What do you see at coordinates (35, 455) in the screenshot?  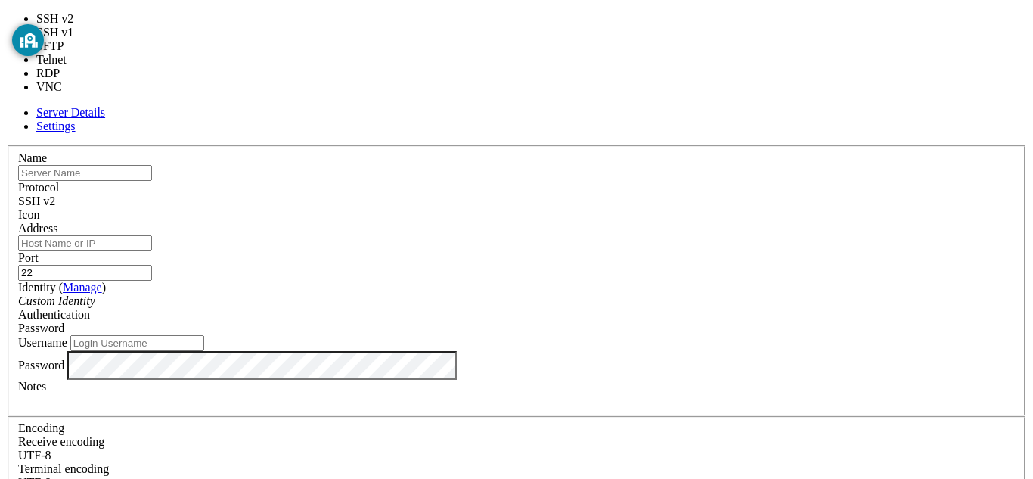 I see `span: UTF-8` at bounding box center [35, 455].